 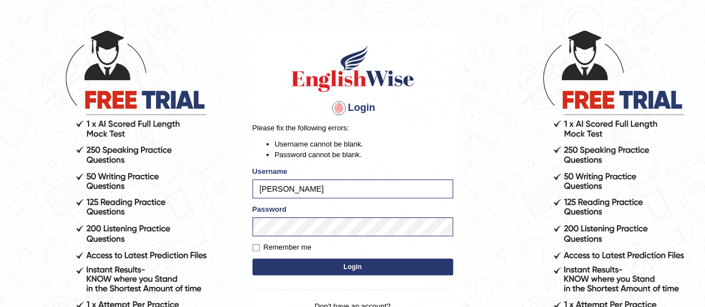 I want to click on button: Login, so click(x=353, y=267).